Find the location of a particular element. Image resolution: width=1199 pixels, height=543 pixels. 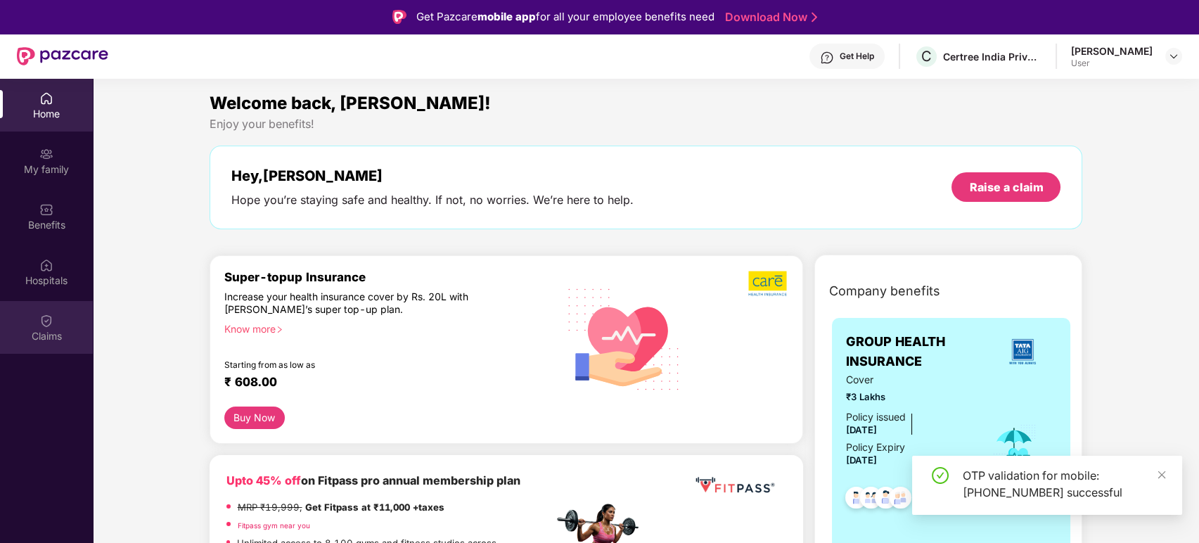

div: Super-topup Insurance is located at coordinates (389, 277).